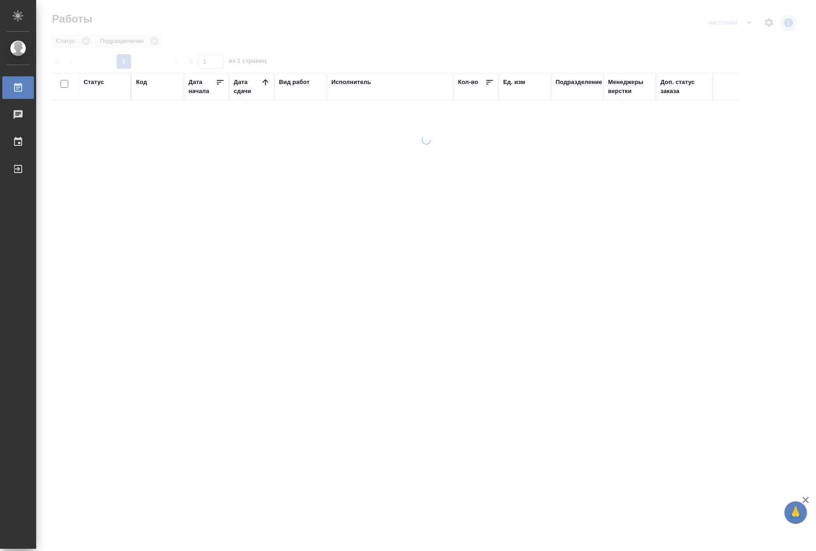 The height and width of the screenshot is (551, 816). Describe the element at coordinates (468, 82) in the screenshot. I see `div: Кол-во` at that location.